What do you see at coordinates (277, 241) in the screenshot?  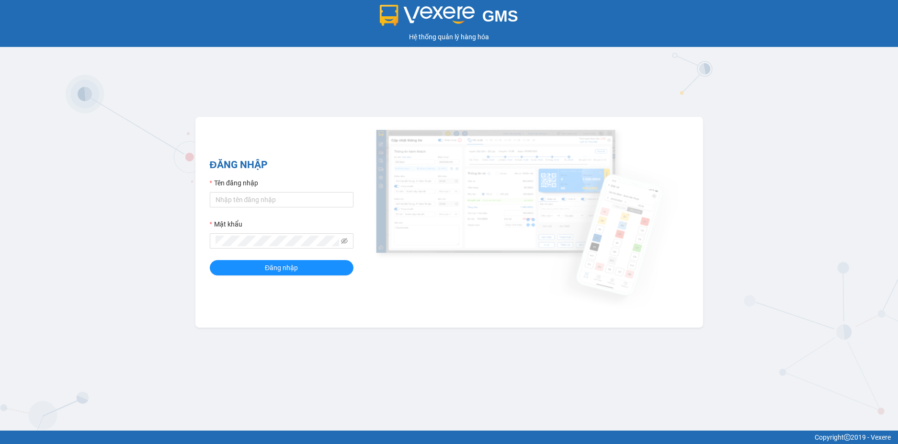 I see `input: Mật khẩu` at bounding box center [277, 241].